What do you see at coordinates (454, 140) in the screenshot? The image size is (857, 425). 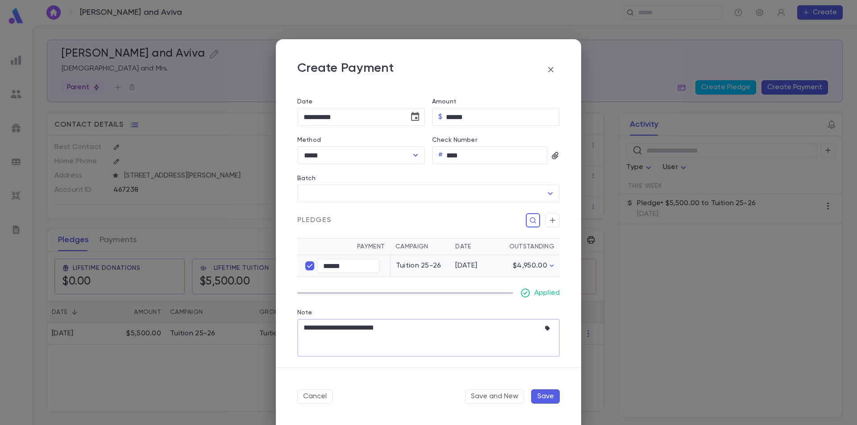 I see `label: Check Number` at bounding box center [454, 140].